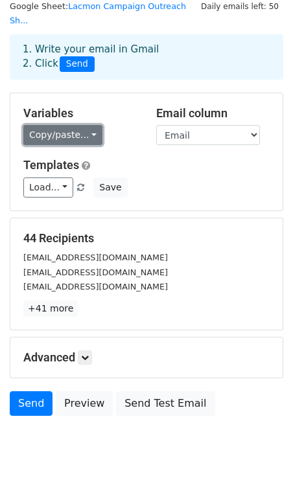 This screenshot has height=489, width=293. Describe the element at coordinates (98, 14) in the screenshot. I see `small: Google Sheet:` at that location.